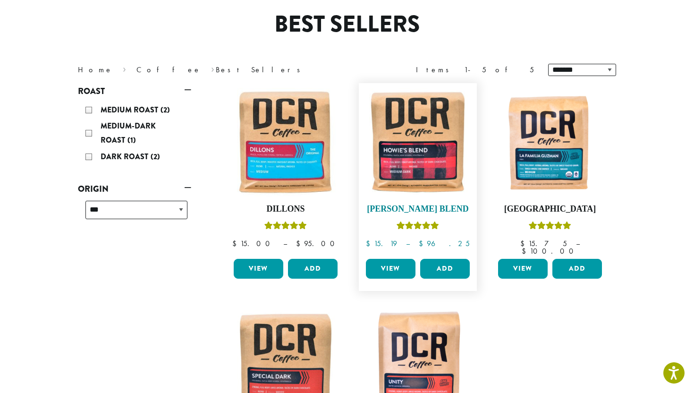 Image resolution: width=694 pixels, height=393 pixels. What do you see at coordinates (418, 142) in the screenshot?
I see `img: Howies-Blend-12oz-300x300.jpg` at bounding box center [418, 142].